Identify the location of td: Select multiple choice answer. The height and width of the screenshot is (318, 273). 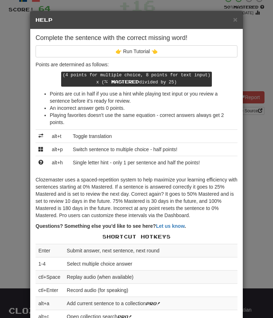
(151, 263).